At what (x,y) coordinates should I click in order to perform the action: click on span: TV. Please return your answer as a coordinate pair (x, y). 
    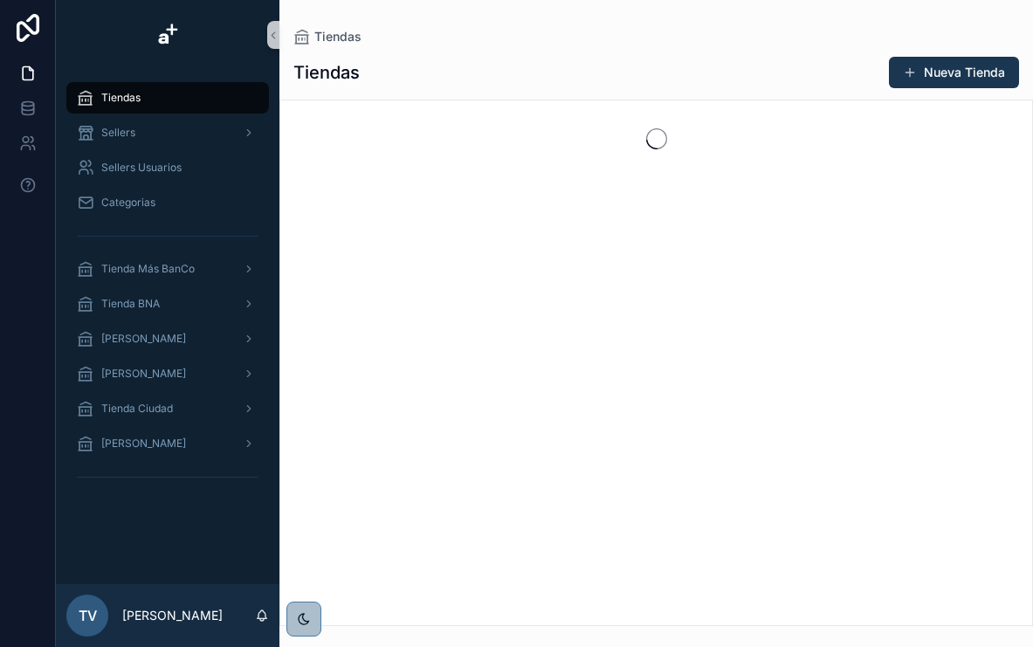
    Looking at the image, I should click on (87, 616).